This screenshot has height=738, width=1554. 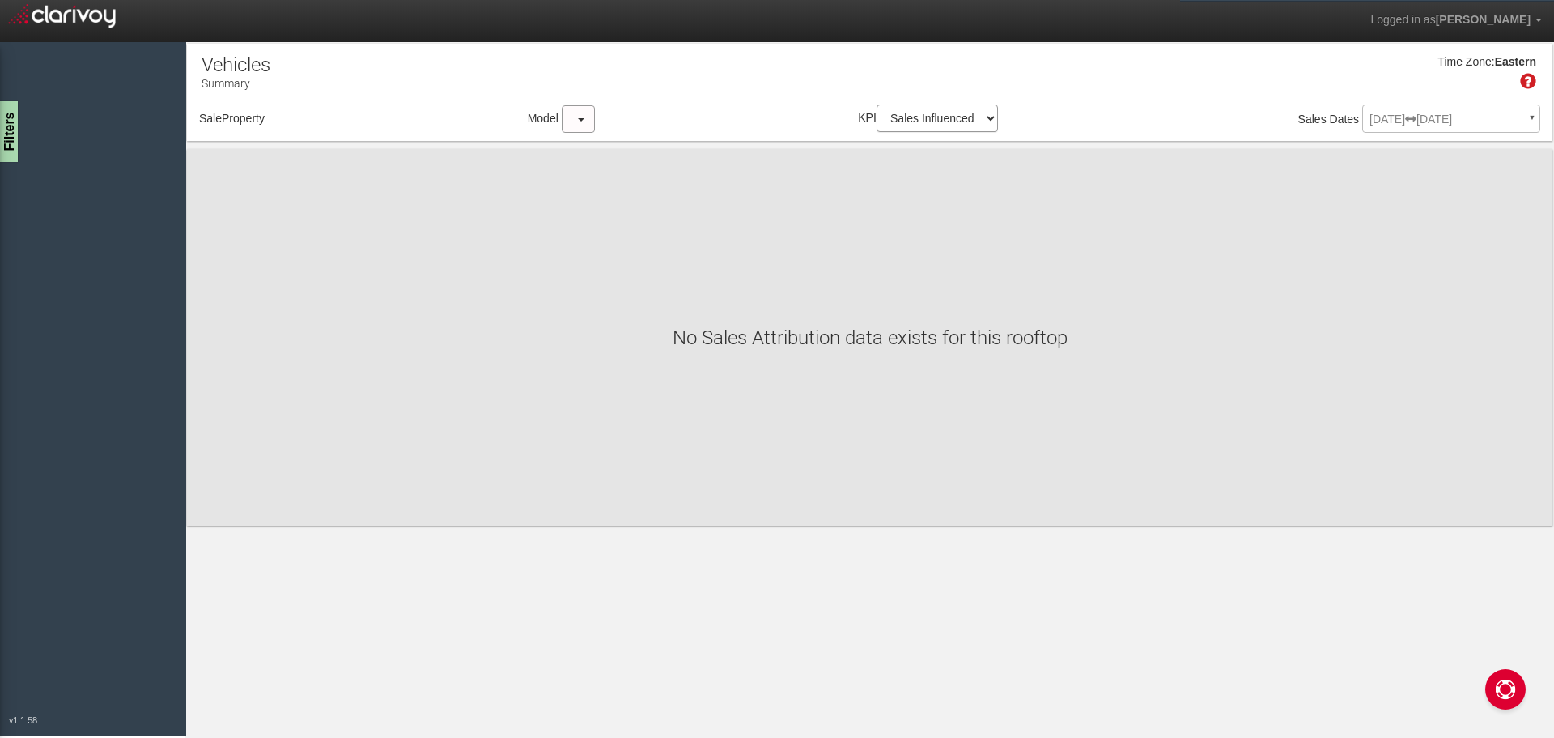 I want to click on span: Logged in as, so click(x=1403, y=19).